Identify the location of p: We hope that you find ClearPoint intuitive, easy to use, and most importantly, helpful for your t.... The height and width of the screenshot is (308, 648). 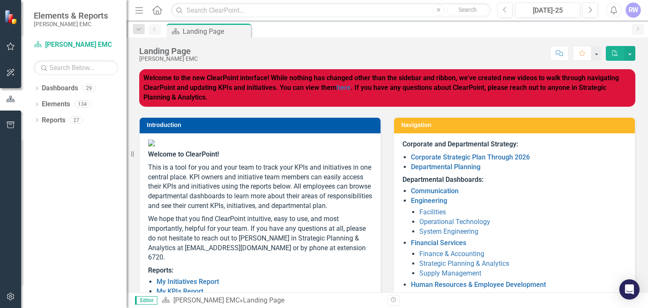
(260, 238).